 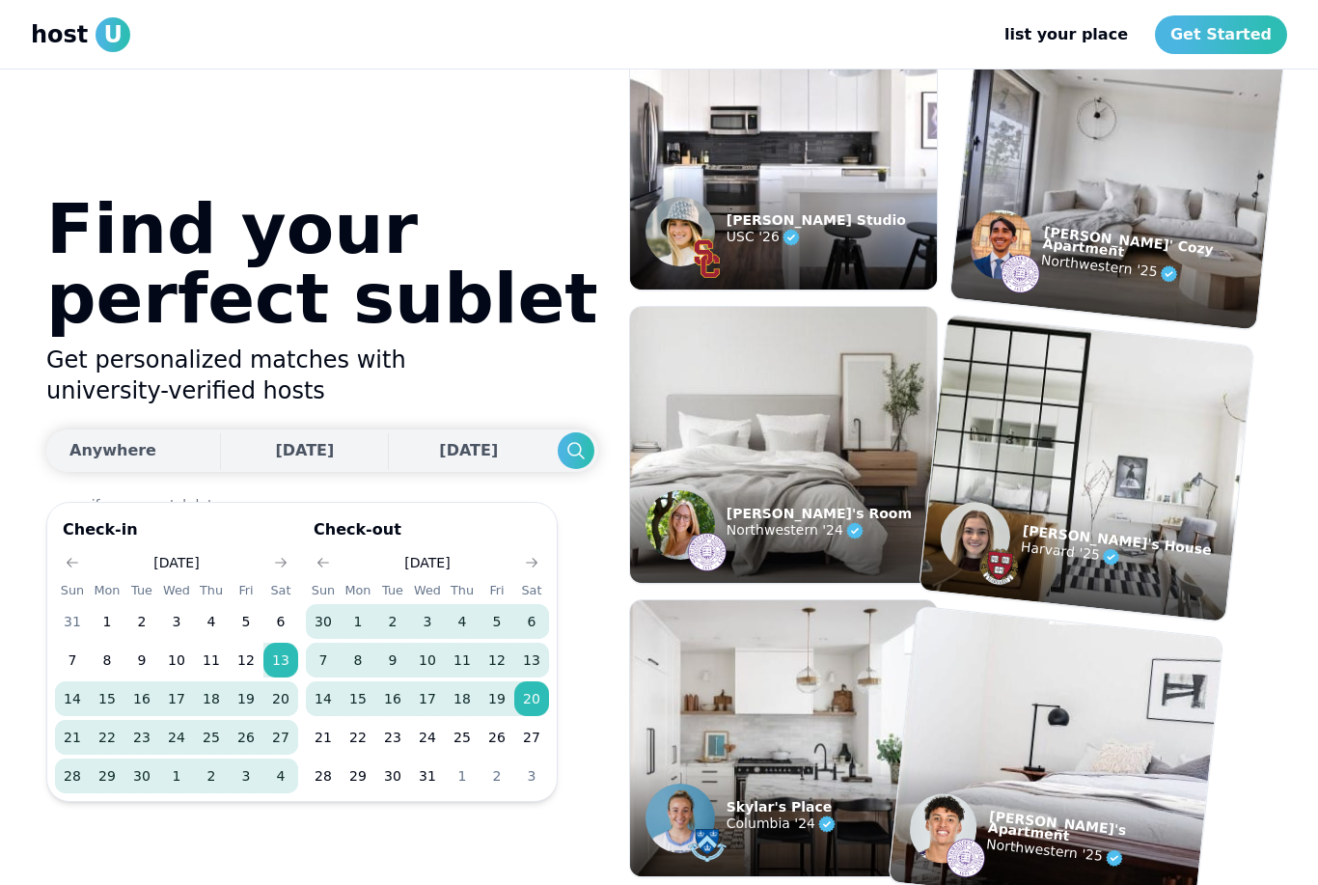 I want to click on button: 23, so click(x=142, y=737).